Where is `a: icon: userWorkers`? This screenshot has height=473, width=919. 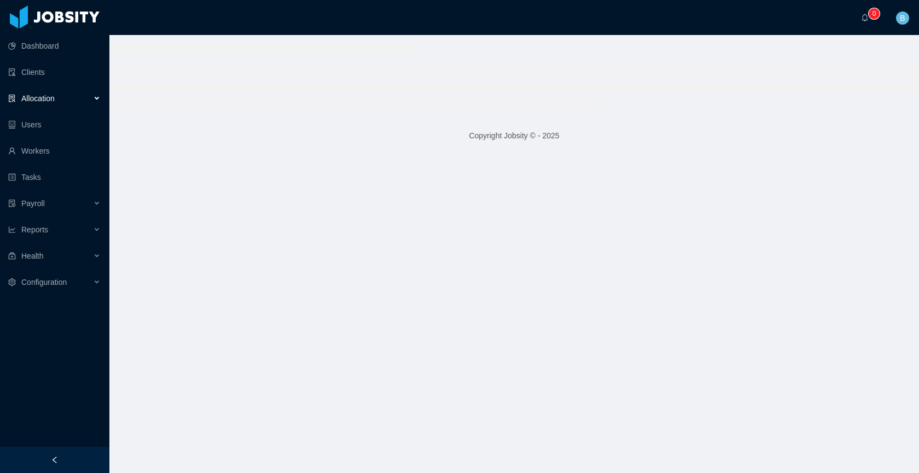 a: icon: userWorkers is located at coordinates (54, 151).